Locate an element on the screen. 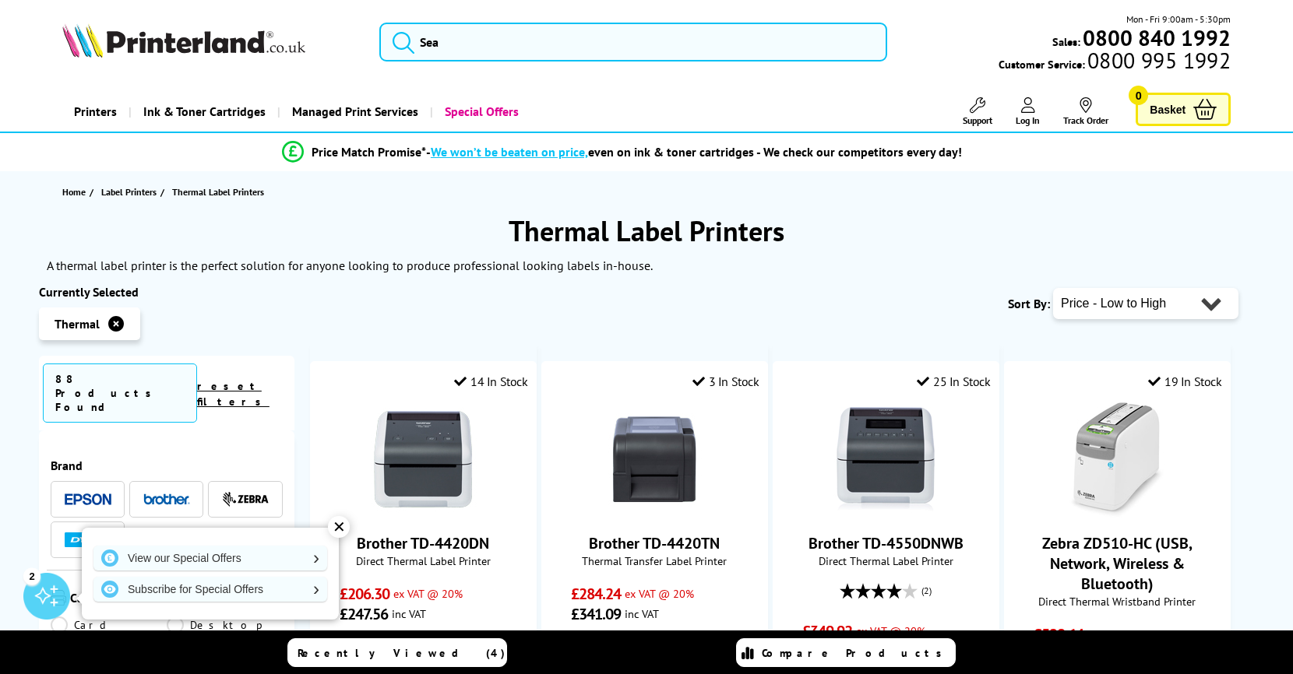 This screenshot has height=674, width=1293. a: Printers is located at coordinates (95, 111).